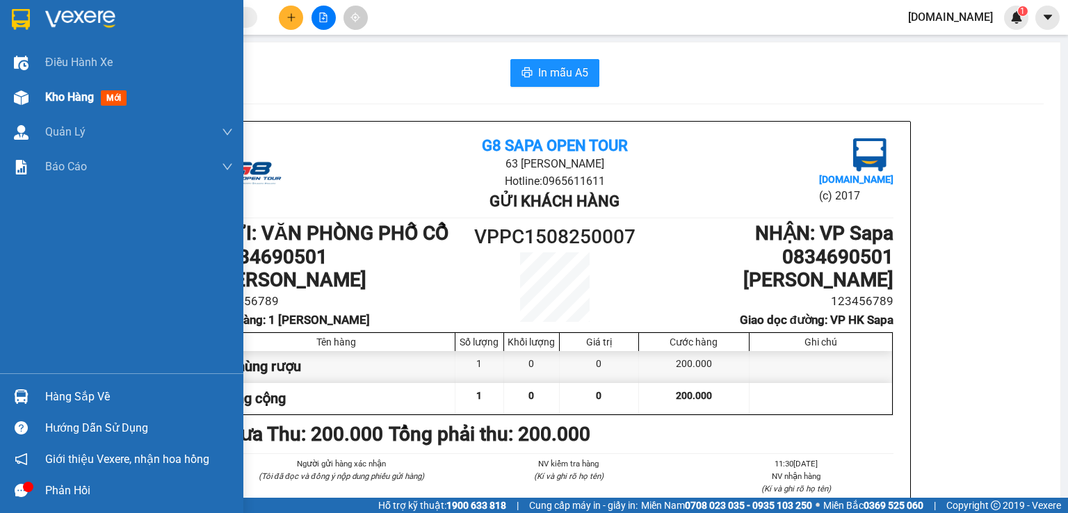  I want to click on strong: 1900 633 818, so click(476, 505).